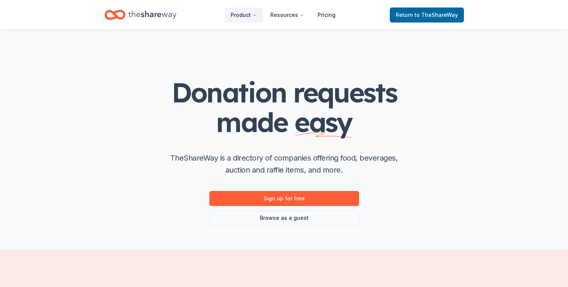 The width and height of the screenshot is (568, 287). What do you see at coordinates (284, 218) in the screenshot?
I see `a: Browse as a guest` at bounding box center [284, 218].